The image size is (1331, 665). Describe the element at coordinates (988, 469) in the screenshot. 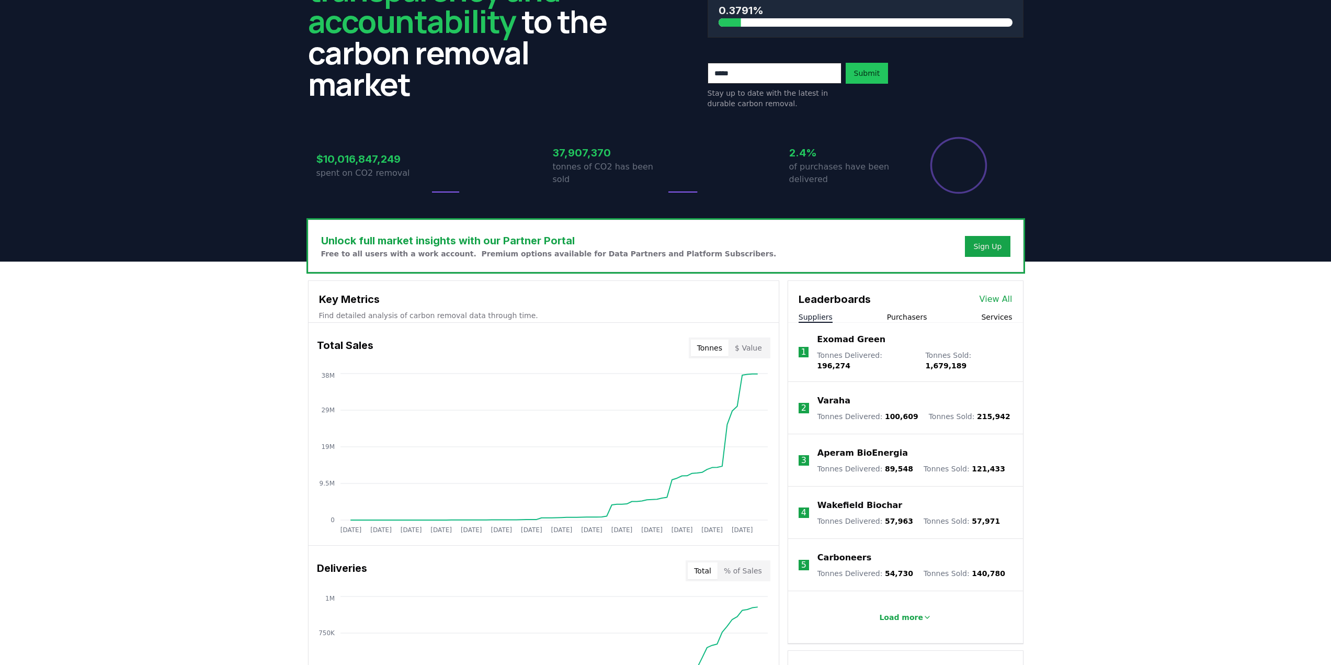

I see `span: 121,433` at that location.